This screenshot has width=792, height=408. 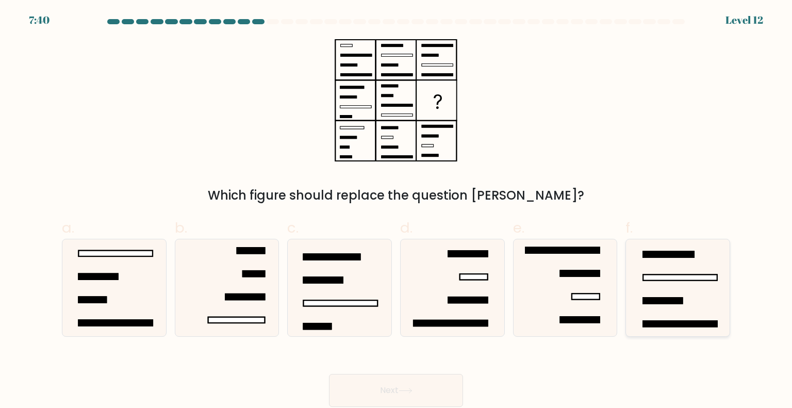 What do you see at coordinates (68, 227) in the screenshot?
I see `span: a.` at bounding box center [68, 227].